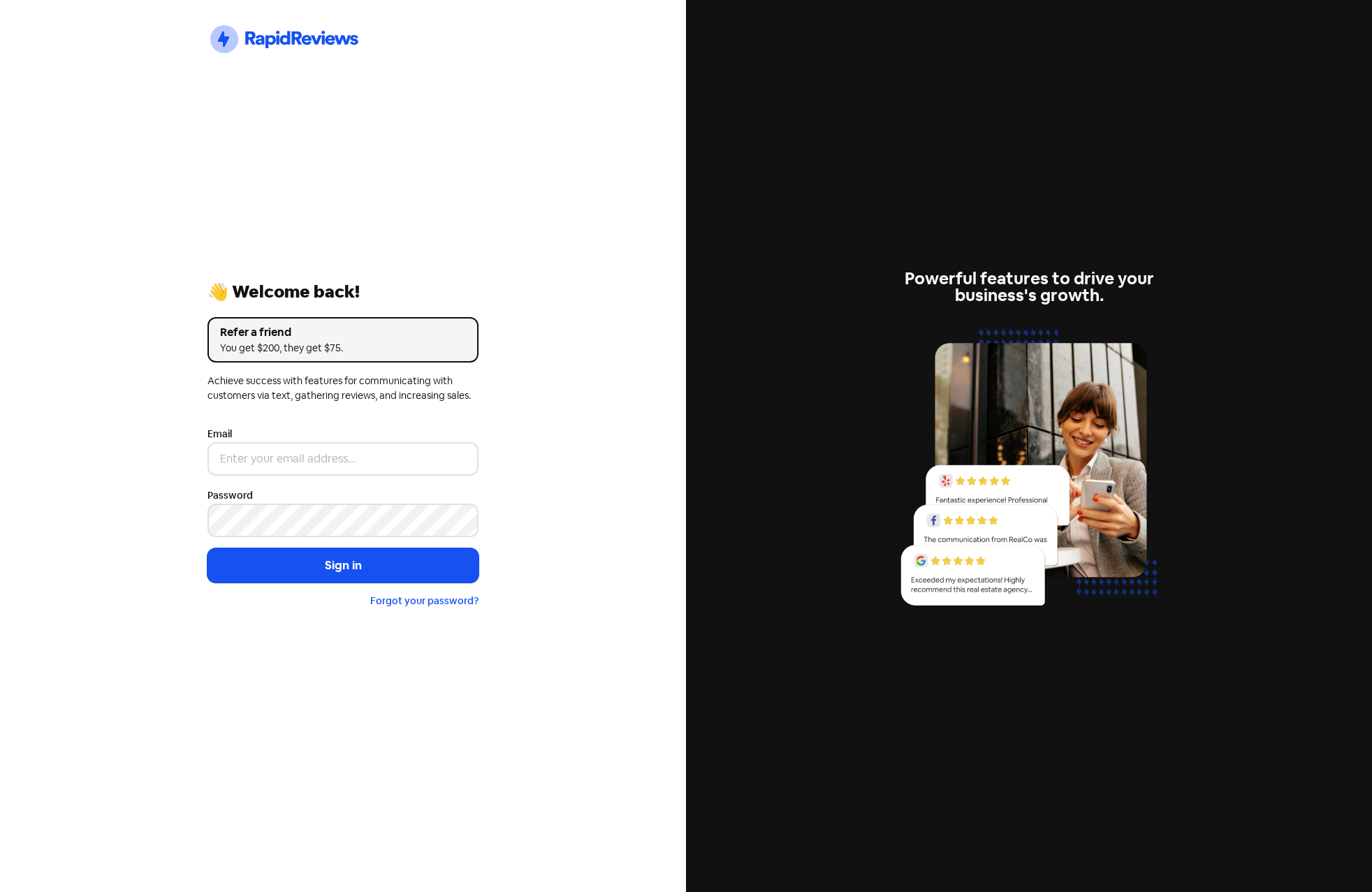  What do you see at coordinates (343, 333) in the screenshot?
I see `div: Refer a friend` at bounding box center [343, 333].